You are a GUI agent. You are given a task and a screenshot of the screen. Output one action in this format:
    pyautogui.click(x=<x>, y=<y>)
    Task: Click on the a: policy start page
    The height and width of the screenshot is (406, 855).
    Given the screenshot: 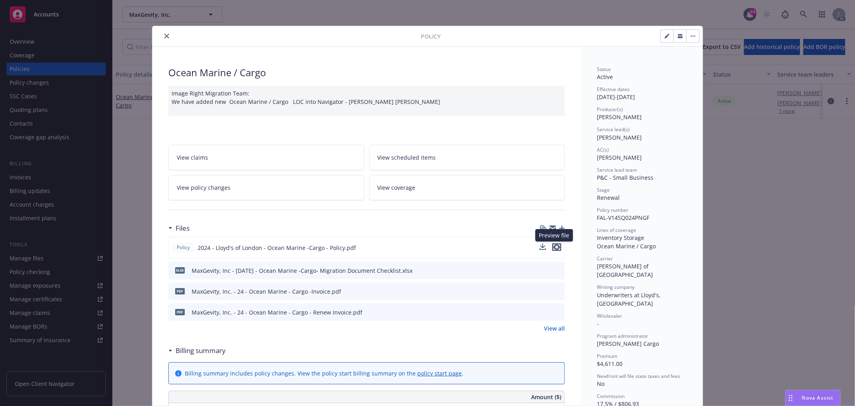 What is the action you would take?
    pyautogui.click(x=439, y=373)
    